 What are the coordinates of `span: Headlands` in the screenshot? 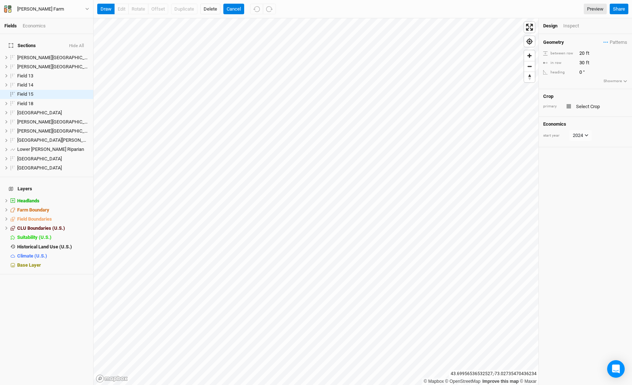 It's located at (28, 201).